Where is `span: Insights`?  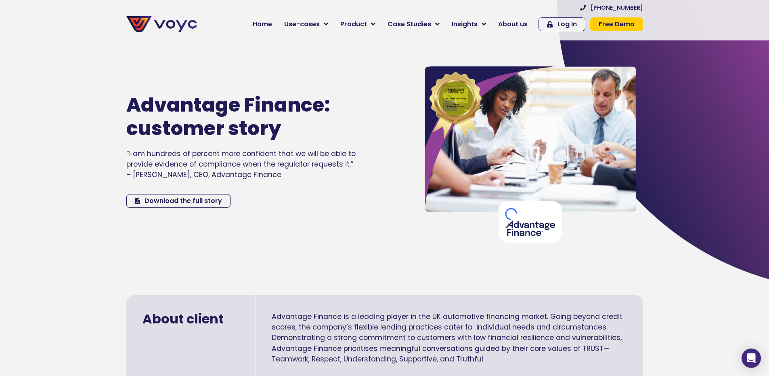 span: Insights is located at coordinates (465, 24).